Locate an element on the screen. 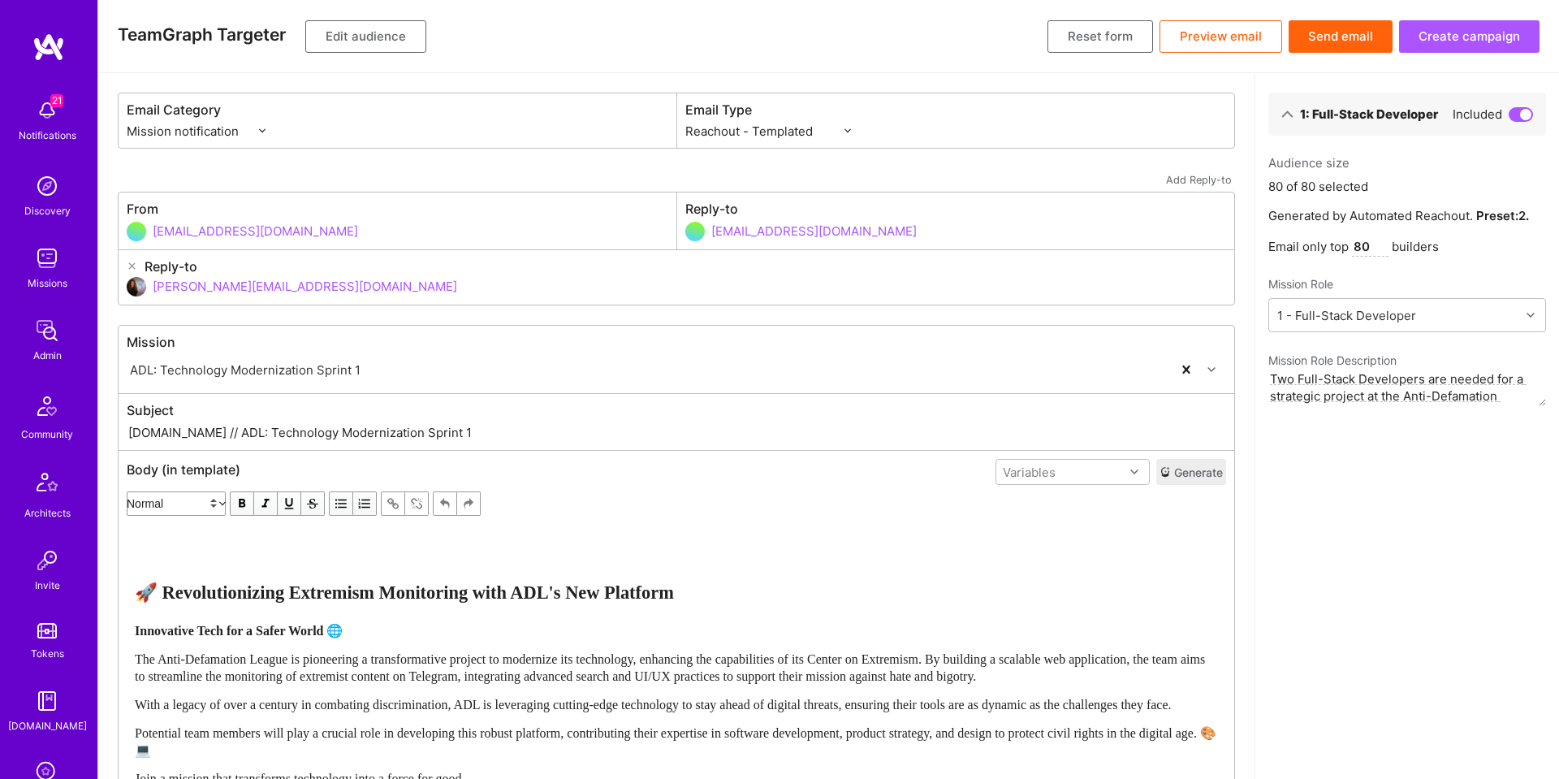  button: Edit audience is located at coordinates (365, 37).